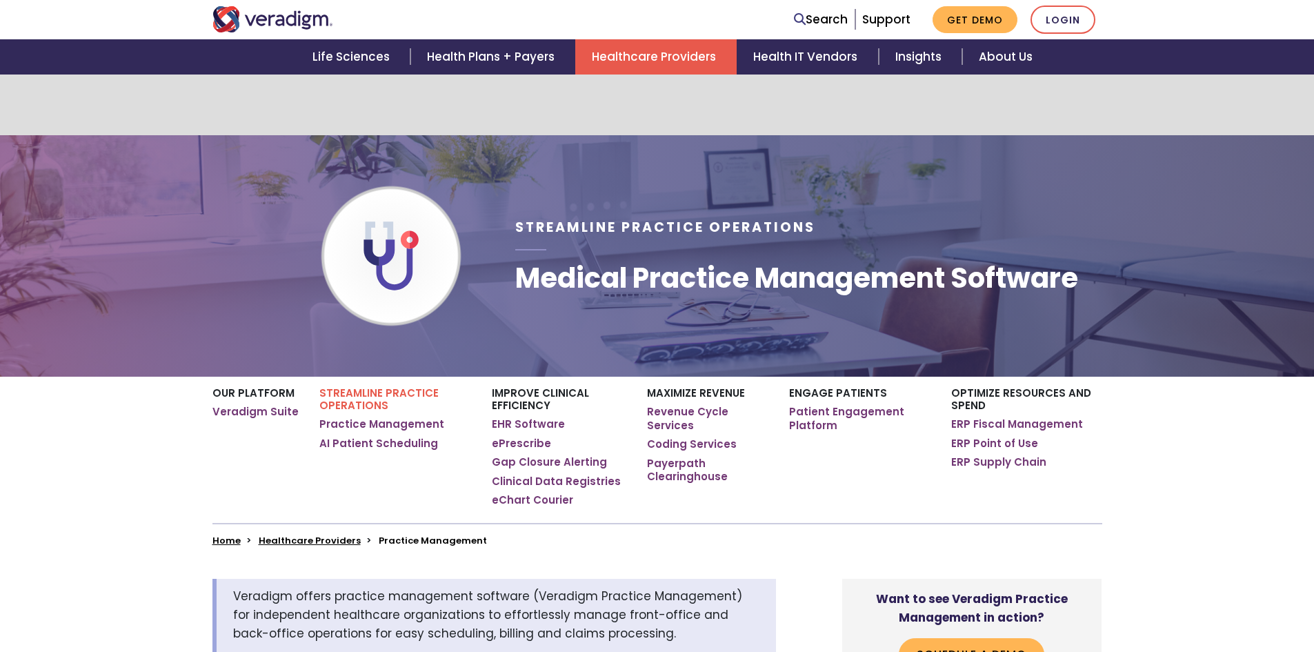 The image size is (1314, 652). What do you see at coordinates (665, 227) in the screenshot?
I see `span: Streamline Practice Operations` at bounding box center [665, 227].